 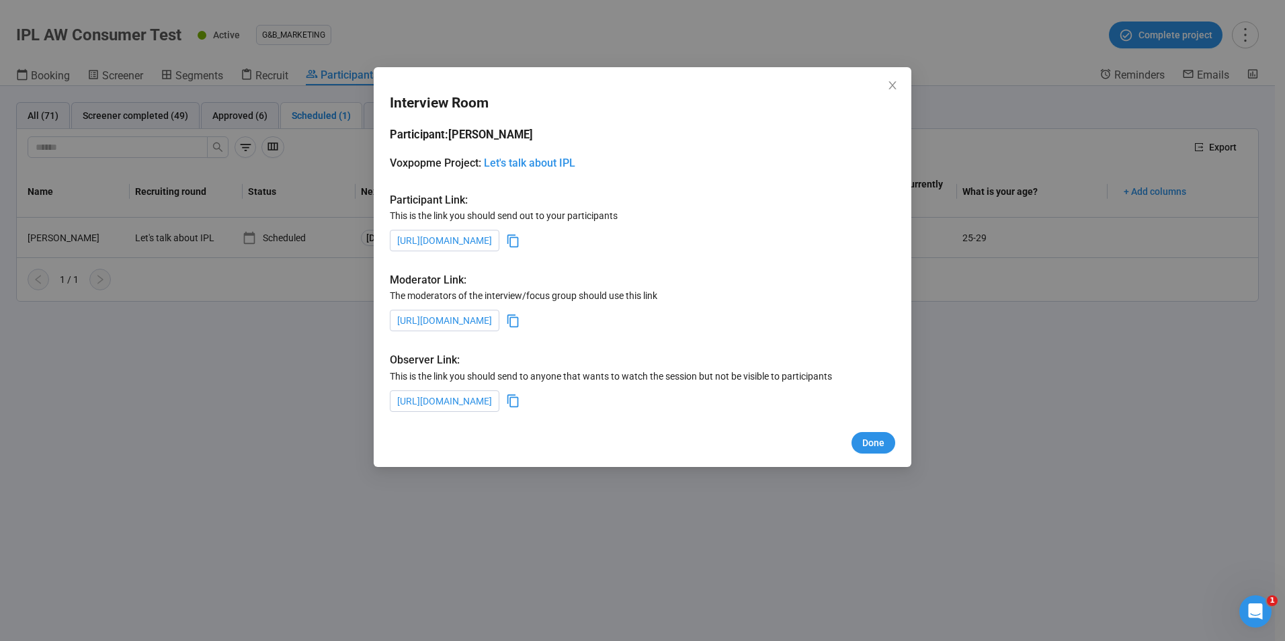 I want to click on button: Done, so click(x=873, y=443).